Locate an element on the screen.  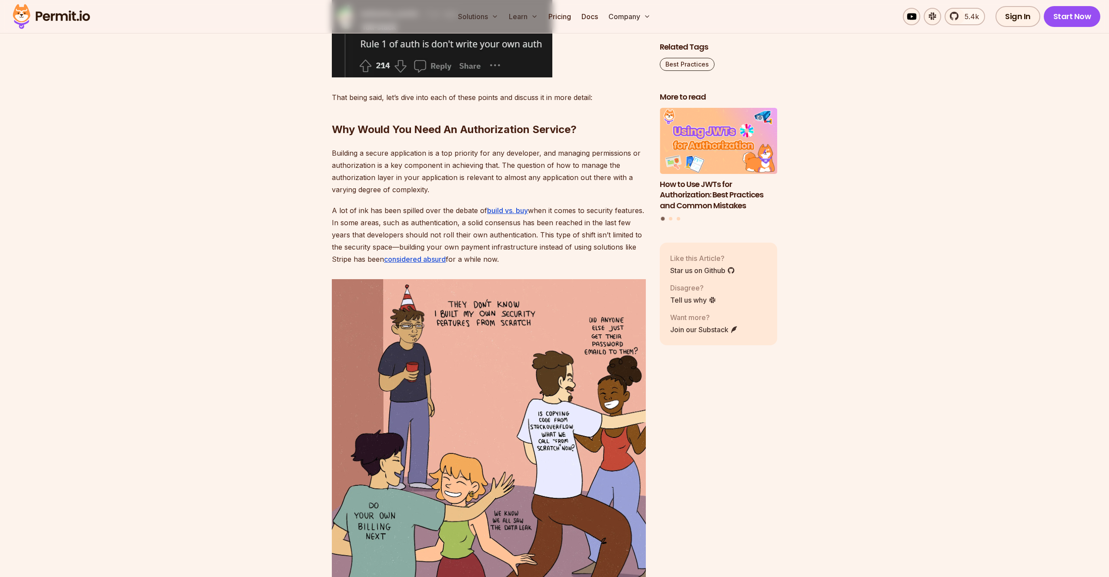
button: Solutions is located at coordinates (478, 17).